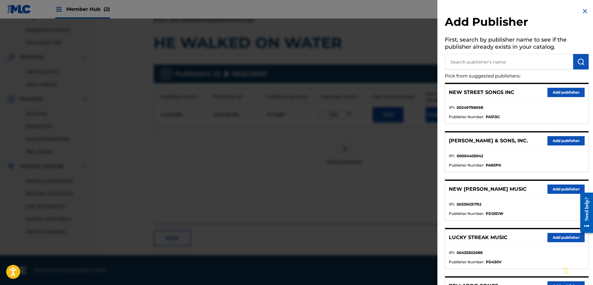  I want to click on div: Chat Widget, so click(577, 270).